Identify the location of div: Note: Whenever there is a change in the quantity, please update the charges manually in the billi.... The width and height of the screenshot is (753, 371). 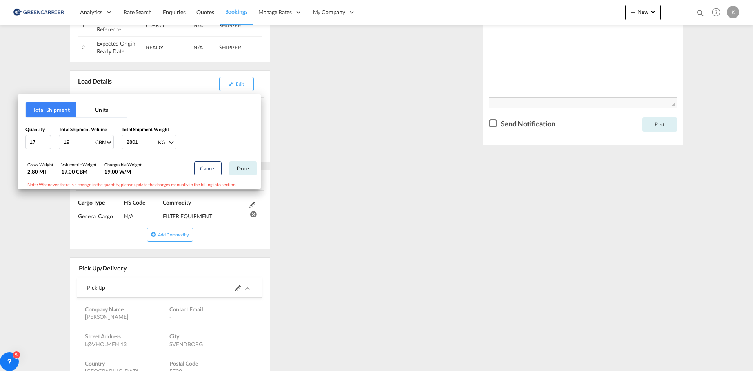
(139, 184).